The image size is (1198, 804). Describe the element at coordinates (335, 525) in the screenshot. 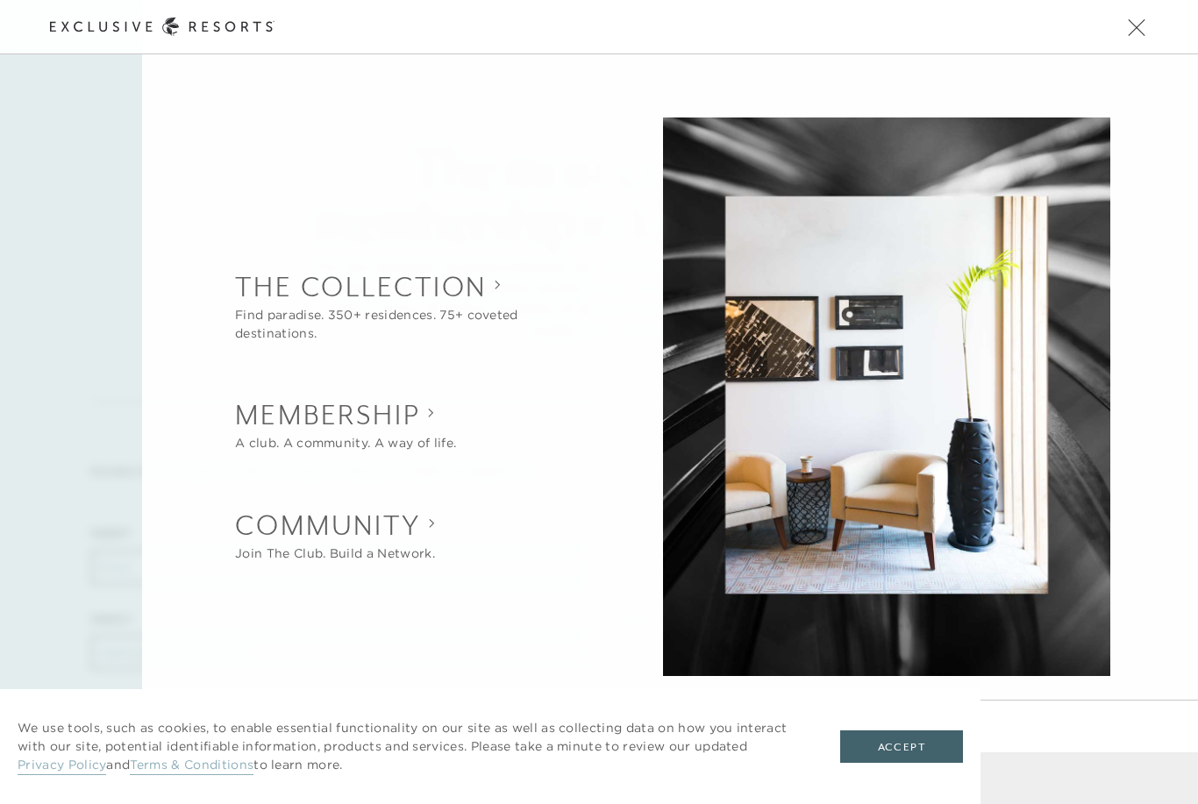

I see `h2: Community` at that location.